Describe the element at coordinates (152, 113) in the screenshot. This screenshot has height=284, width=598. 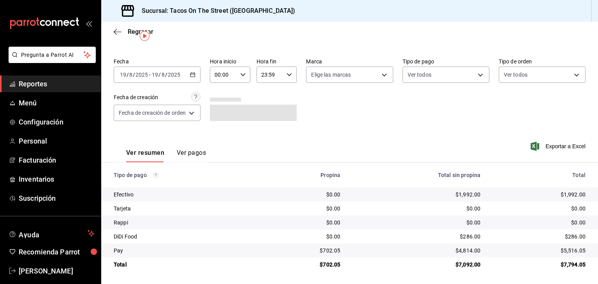
I see `span: Fecha de creación de orden` at that location.